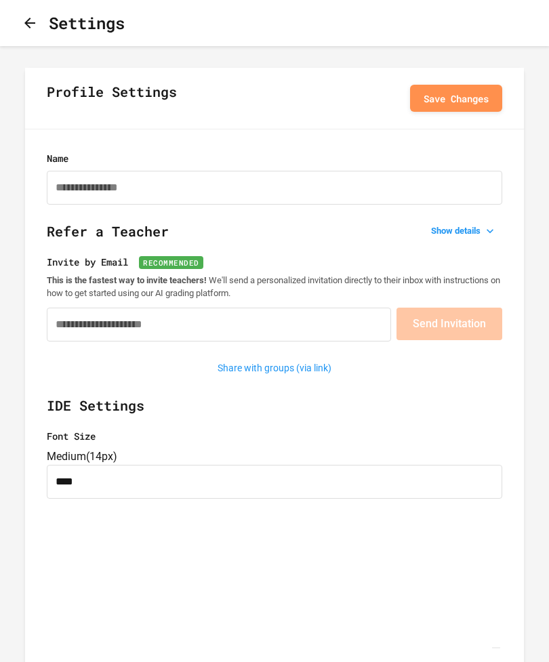 This screenshot has width=549, height=662. I want to click on label: Font Size, so click(274, 435).